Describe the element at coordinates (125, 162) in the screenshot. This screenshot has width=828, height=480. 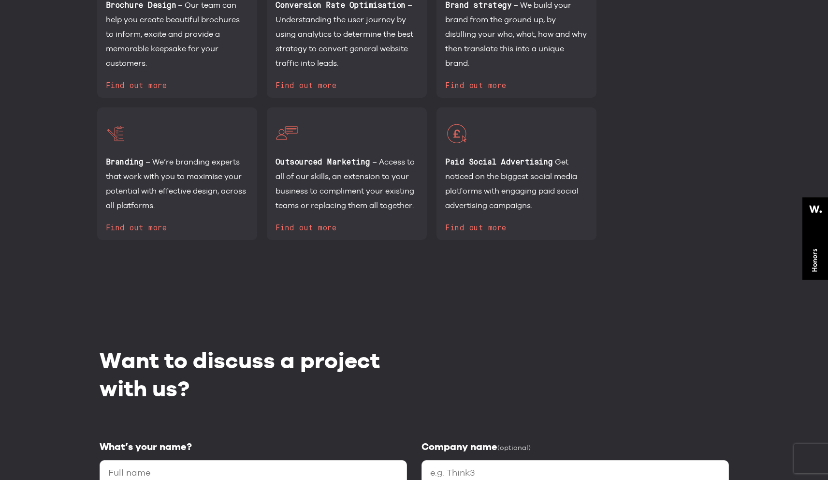
I see `strong: Branding` at that location.